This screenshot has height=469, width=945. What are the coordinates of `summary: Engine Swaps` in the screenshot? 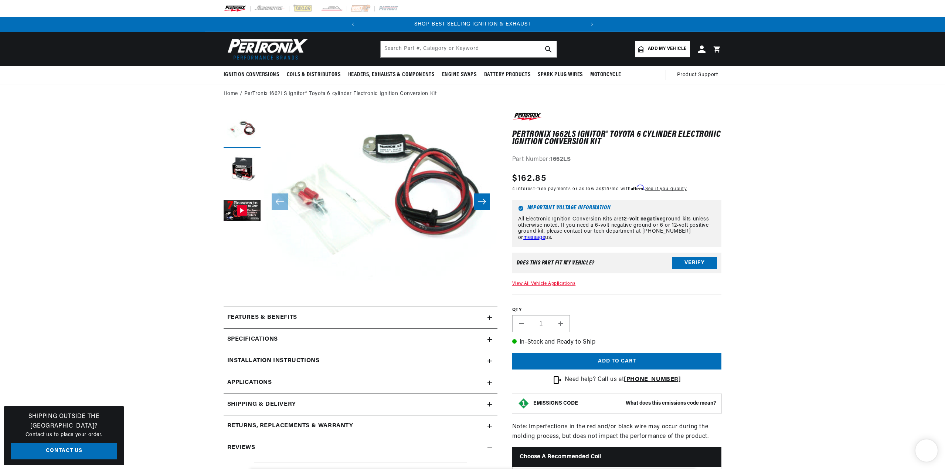 It's located at (459, 75).